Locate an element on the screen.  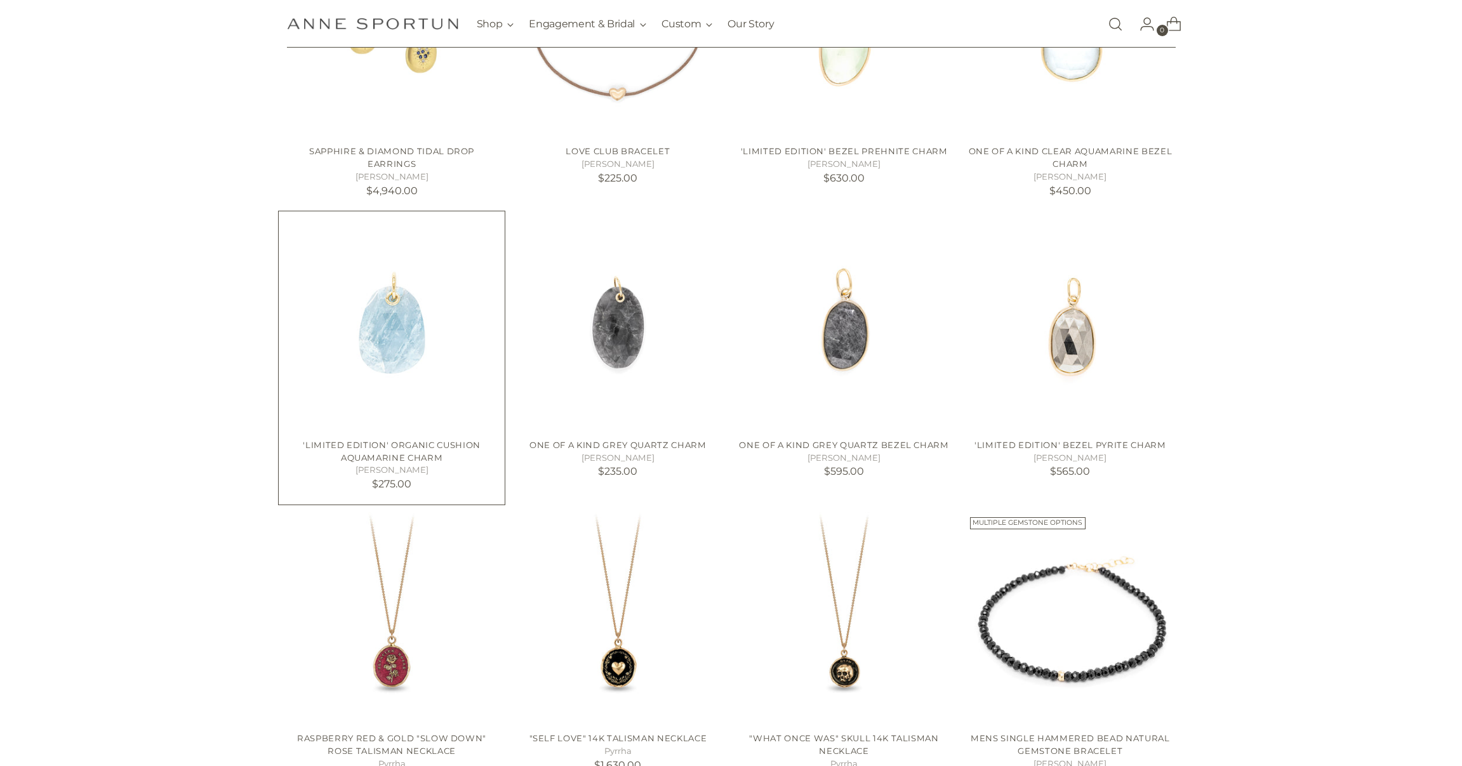
a: Go to the account page is located at coordinates (1142, 24).